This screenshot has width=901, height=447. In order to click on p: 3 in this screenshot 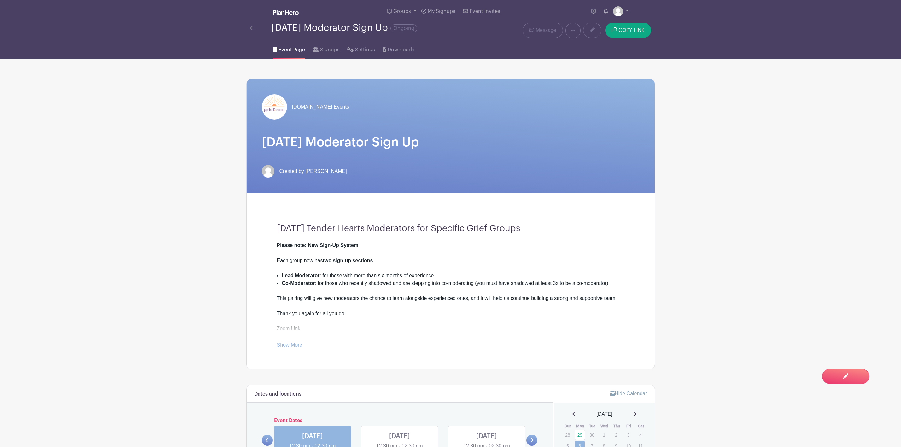, I will do `click(628, 435)`.